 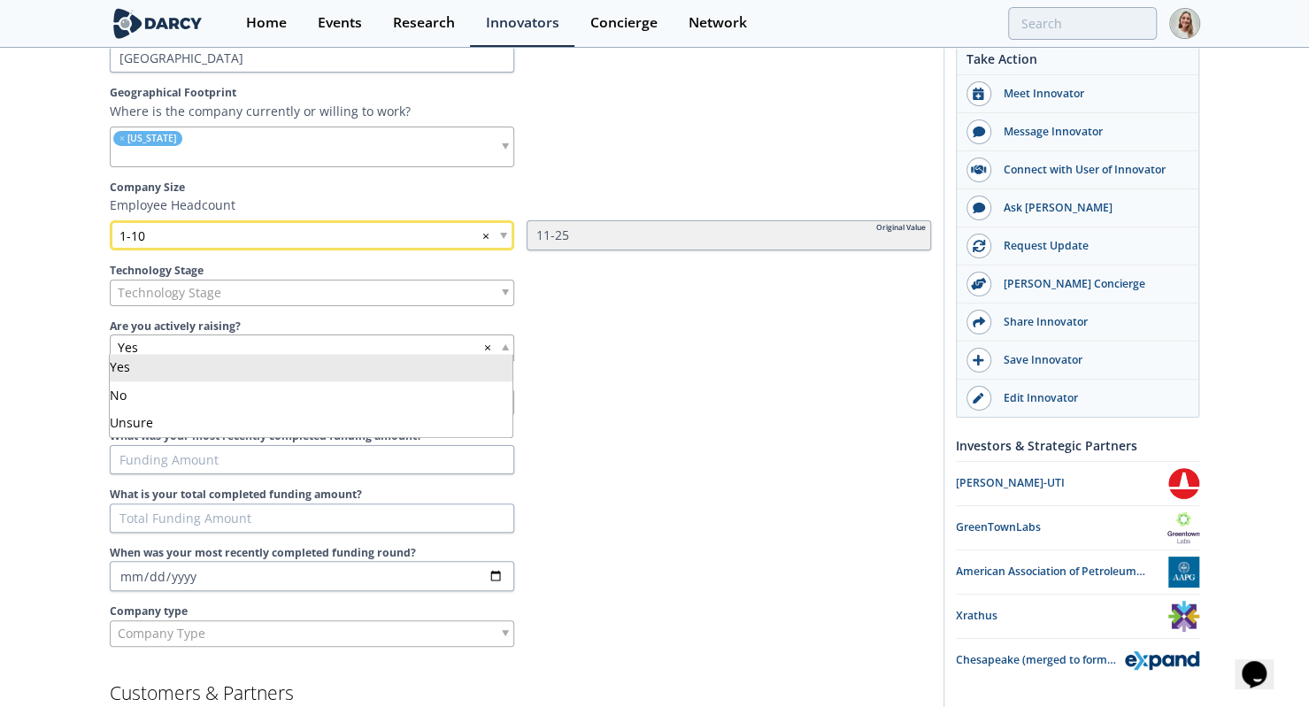 What do you see at coordinates (1061, 527) in the screenshot?
I see `div: GreenTownLabs` at bounding box center [1061, 527].